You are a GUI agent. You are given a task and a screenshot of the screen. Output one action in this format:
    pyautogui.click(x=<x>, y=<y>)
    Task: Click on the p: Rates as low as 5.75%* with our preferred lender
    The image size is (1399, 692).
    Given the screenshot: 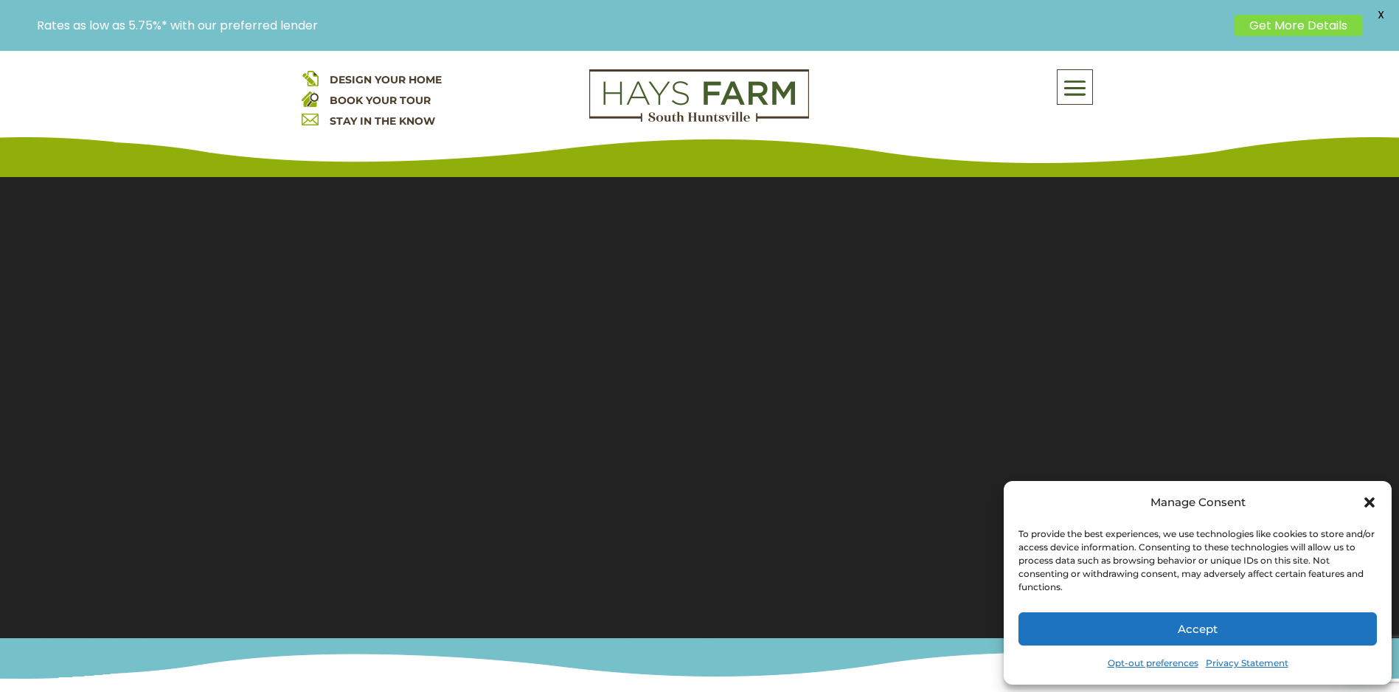 What is the action you would take?
    pyautogui.click(x=632, y=25)
    